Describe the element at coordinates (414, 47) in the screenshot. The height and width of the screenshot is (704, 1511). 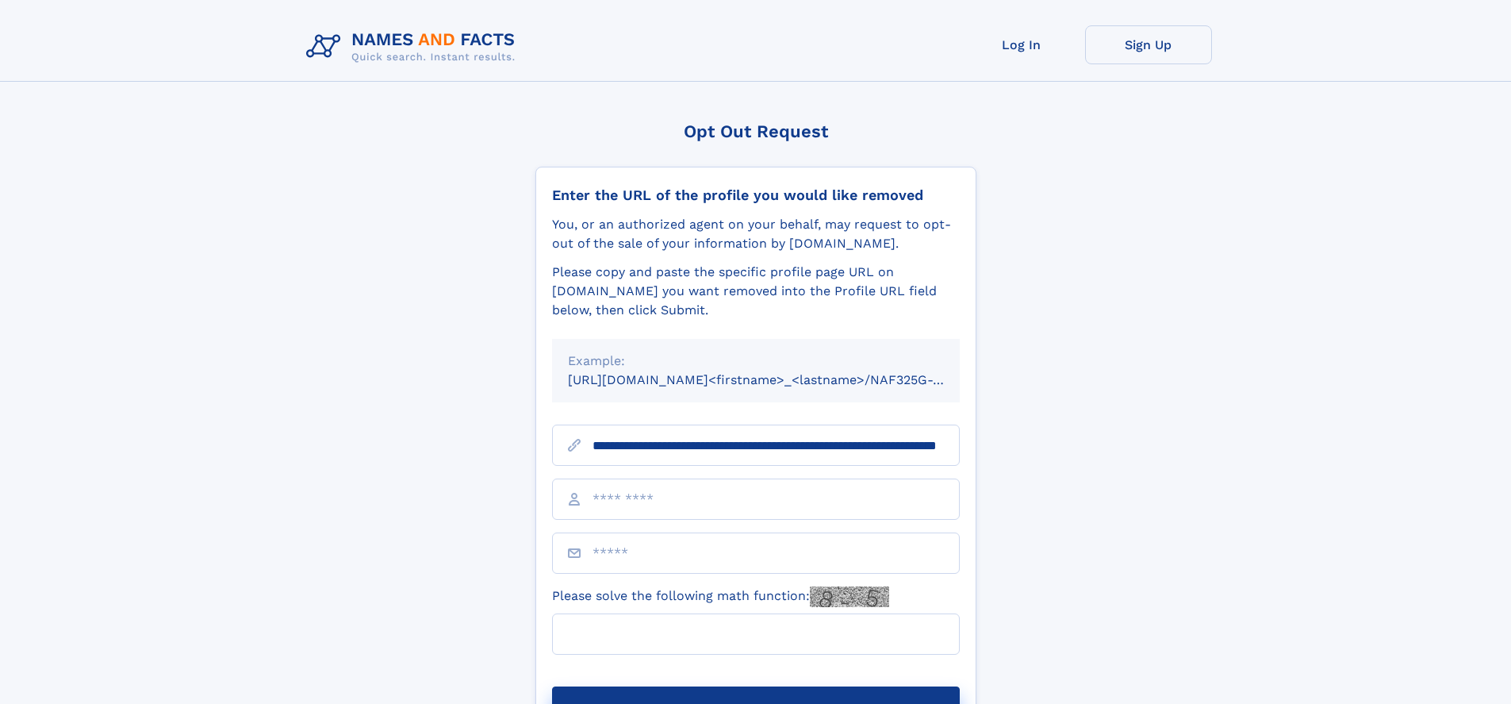
I see `img: Logo Names and Facts` at that location.